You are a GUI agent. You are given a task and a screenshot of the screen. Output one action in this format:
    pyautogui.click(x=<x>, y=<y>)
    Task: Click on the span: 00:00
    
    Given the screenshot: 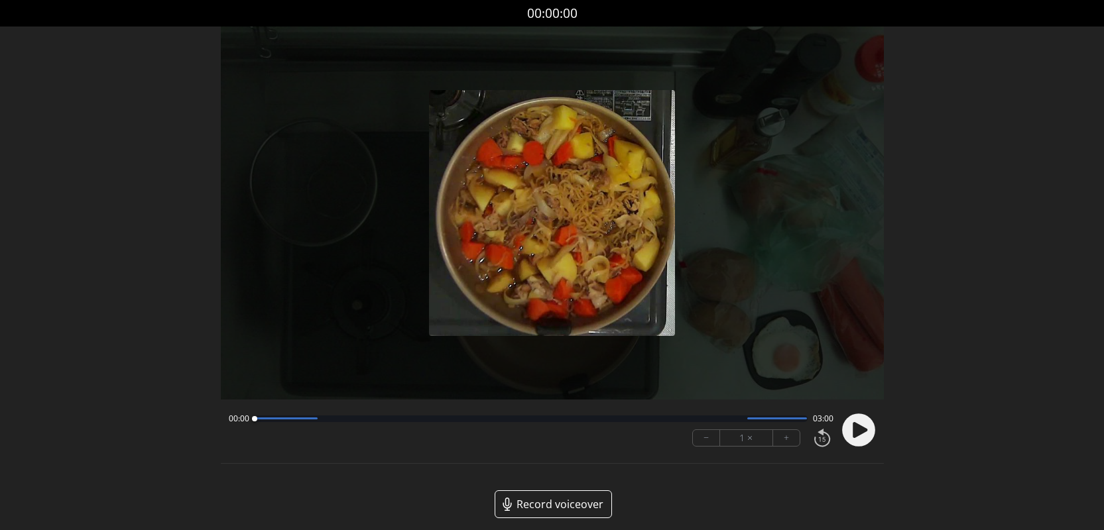 What is the action you would take?
    pyautogui.click(x=239, y=419)
    